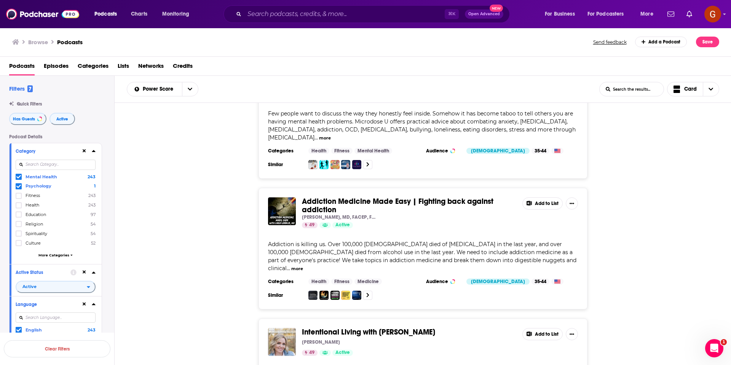  Describe the element at coordinates (693, 89) in the screenshot. I see `button: Choose View` at that location.